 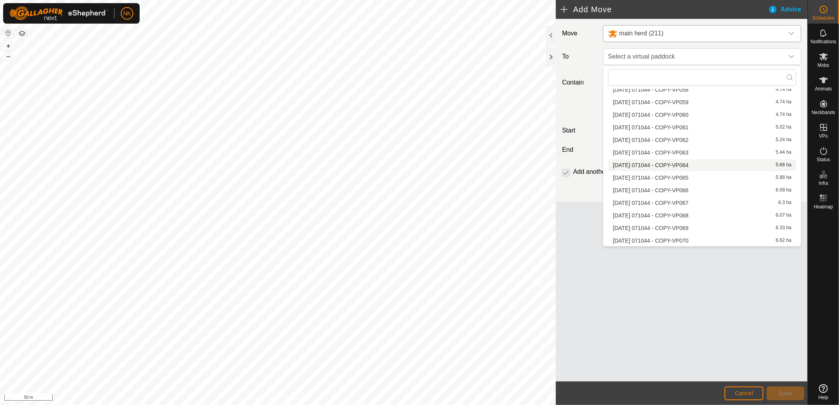 I want to click on span: main herd, so click(x=695, y=33).